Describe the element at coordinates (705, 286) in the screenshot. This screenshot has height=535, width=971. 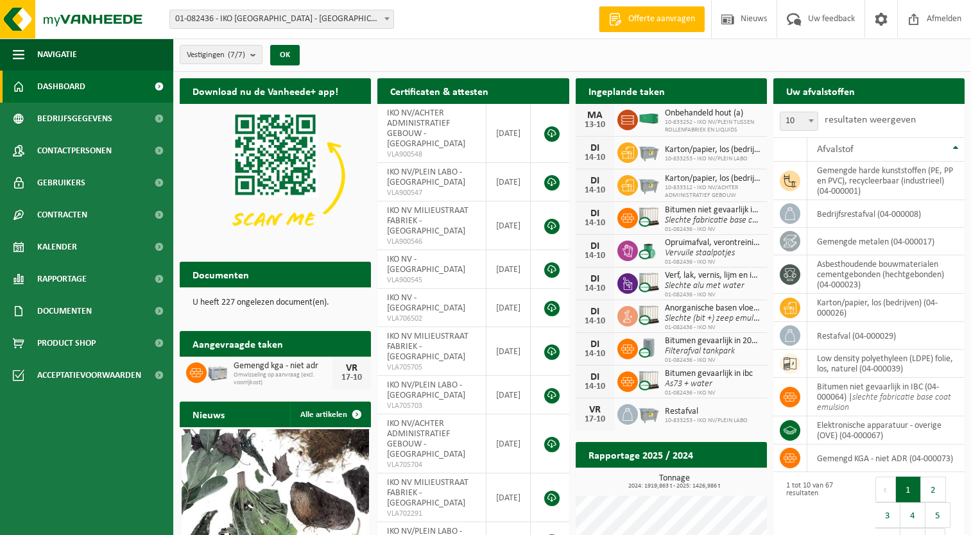
I see `i: Slechte alu met water` at that location.